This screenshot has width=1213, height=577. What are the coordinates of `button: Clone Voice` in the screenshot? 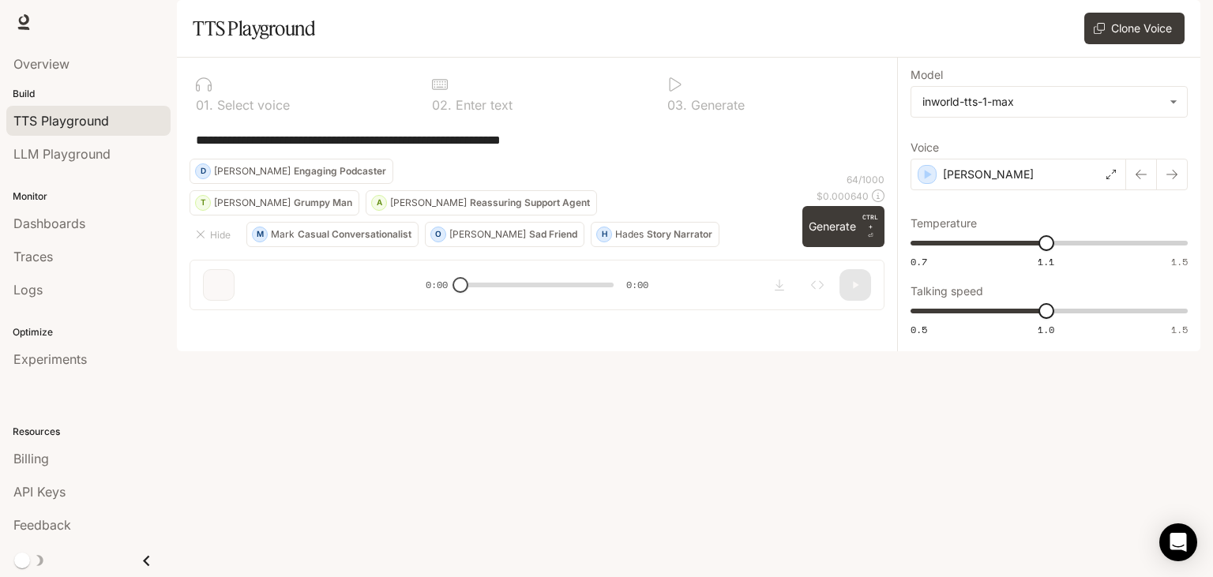 It's located at (1134, 28).